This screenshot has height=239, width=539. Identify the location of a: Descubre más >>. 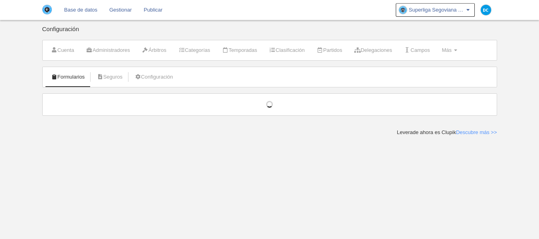
(476, 132).